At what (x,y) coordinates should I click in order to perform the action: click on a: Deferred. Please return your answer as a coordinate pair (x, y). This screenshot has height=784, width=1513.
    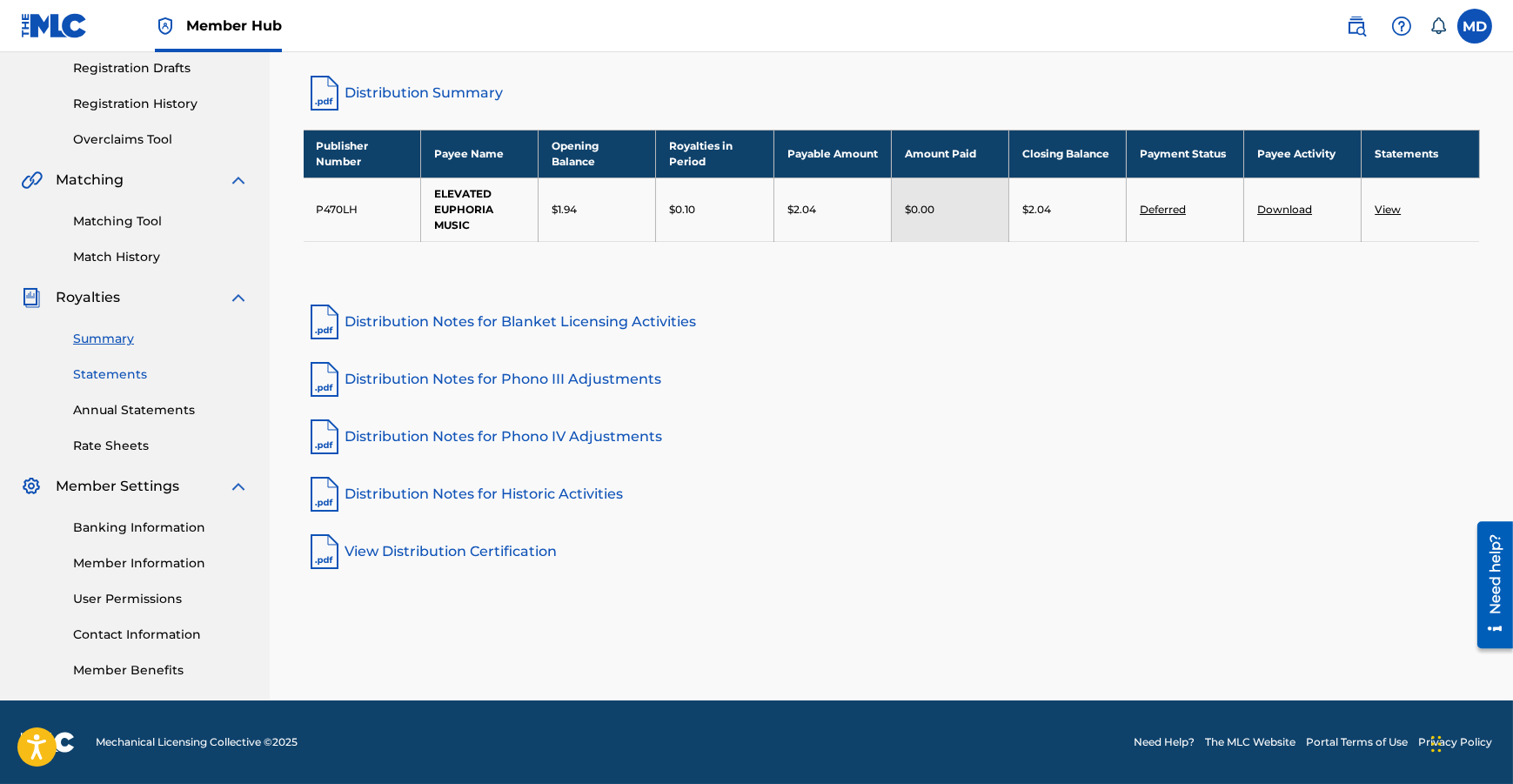
    Looking at the image, I should click on (1163, 209).